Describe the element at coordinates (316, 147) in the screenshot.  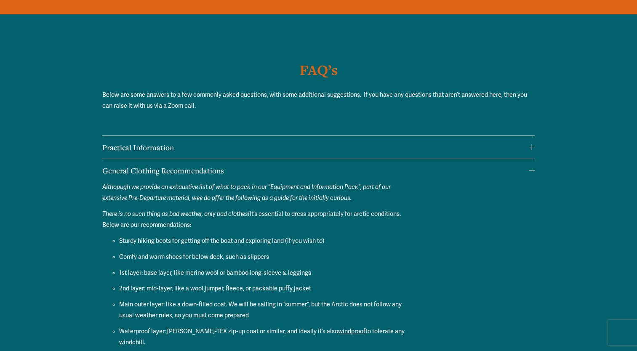
I see `span: Practical Information` at that location.